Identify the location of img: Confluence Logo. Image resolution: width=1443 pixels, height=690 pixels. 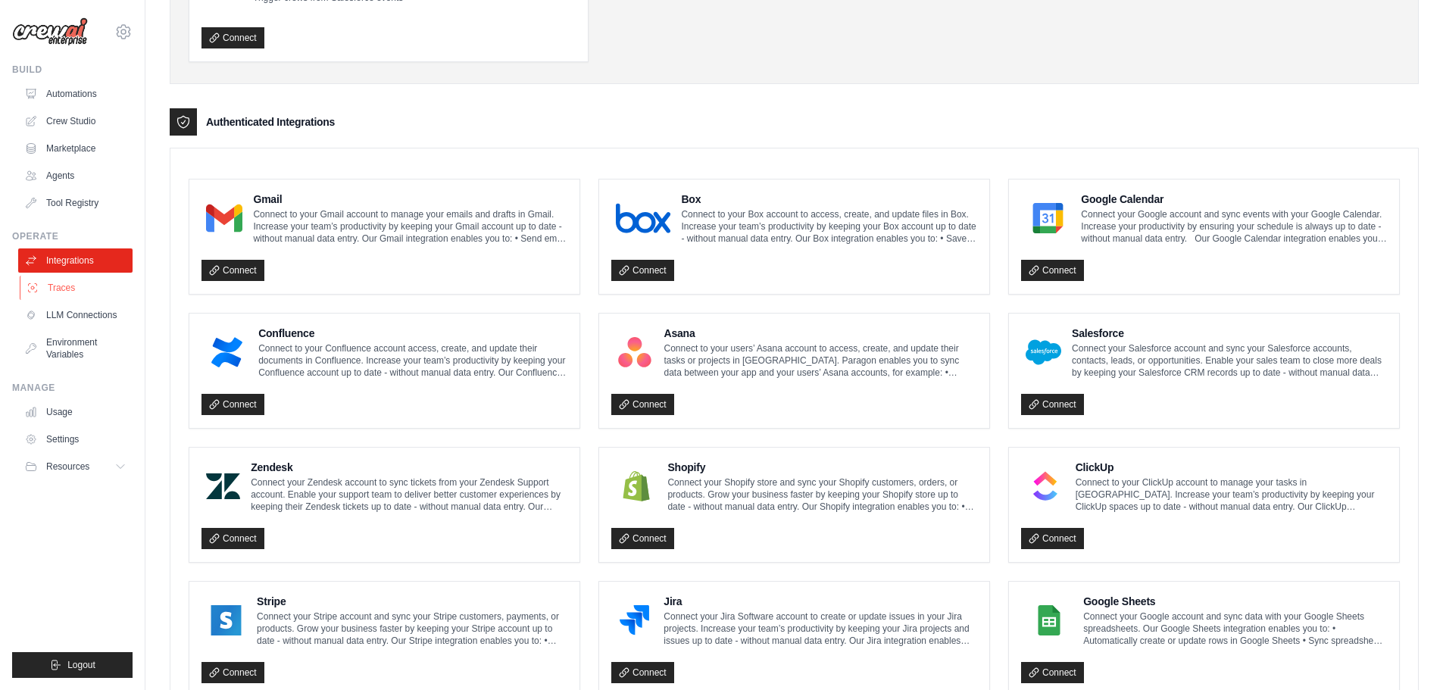
(227, 352).